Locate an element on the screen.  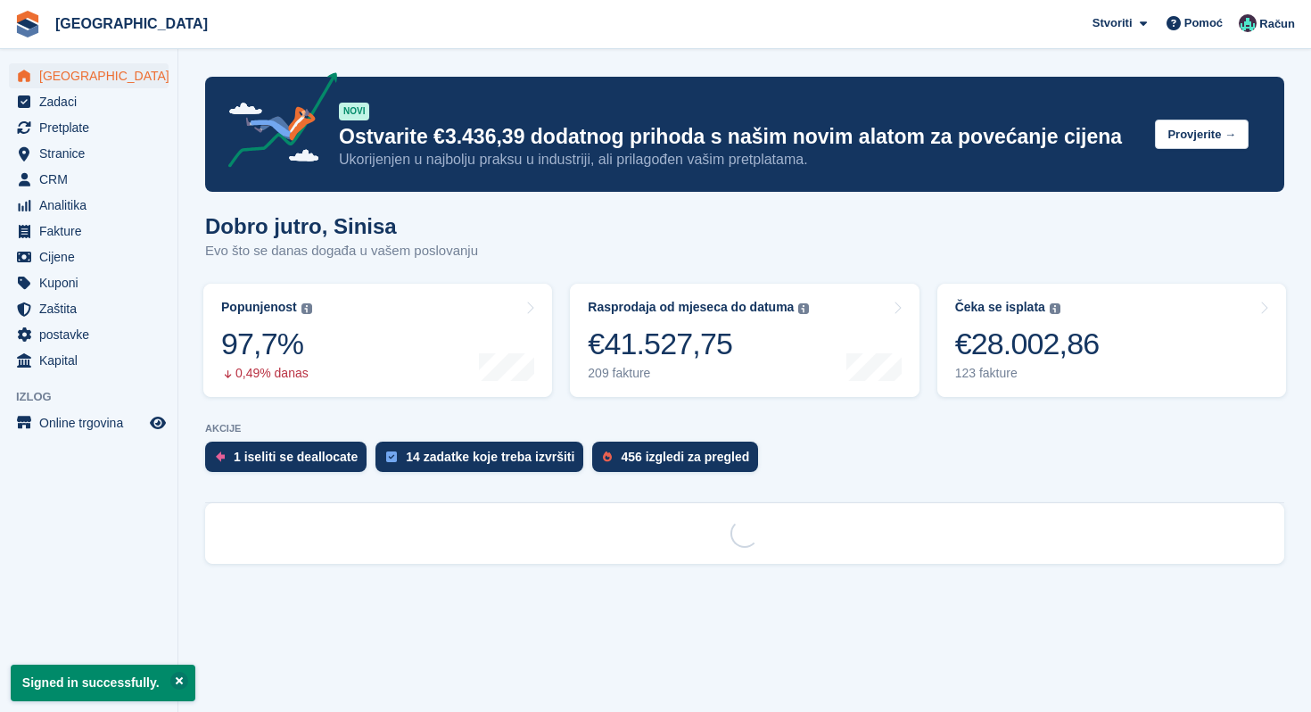
img: move_outs_to_deallocate_icon-f764333ba52eb49d3ac5e1228854f67142a1ed5810a6f6cc68b1a99e826820c5.svg is located at coordinates (220, 457).